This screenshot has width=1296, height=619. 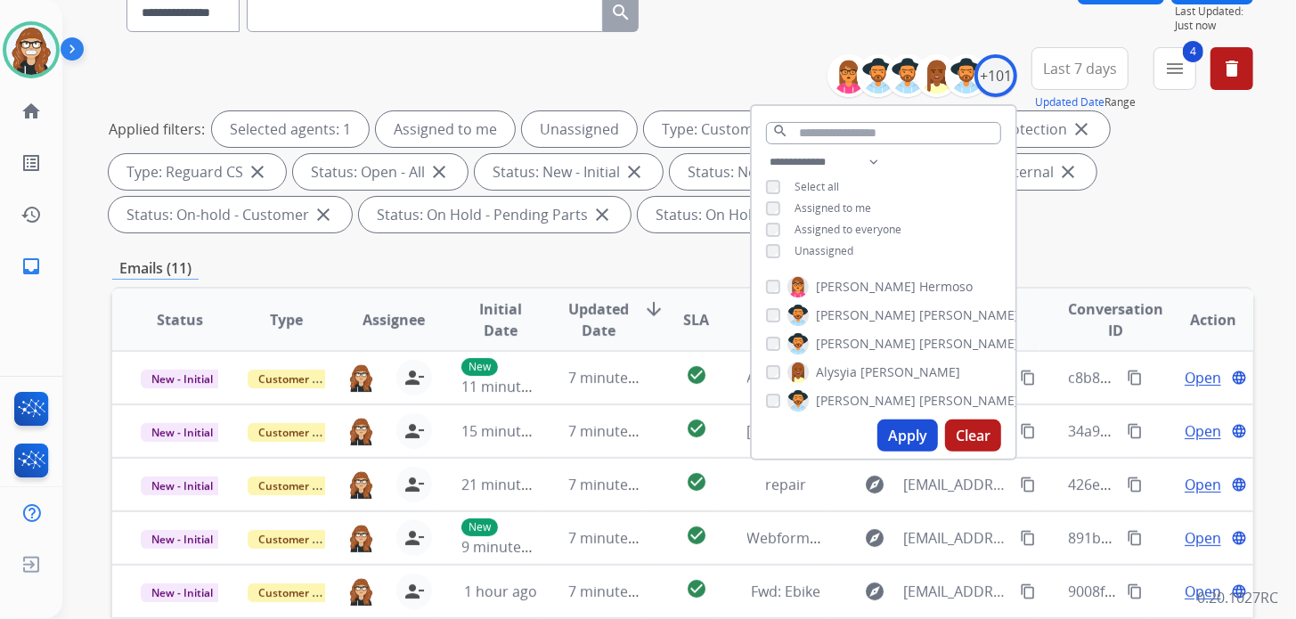 What do you see at coordinates (500, 320) in the screenshot?
I see `span: Initial Date` at bounding box center [500, 320].